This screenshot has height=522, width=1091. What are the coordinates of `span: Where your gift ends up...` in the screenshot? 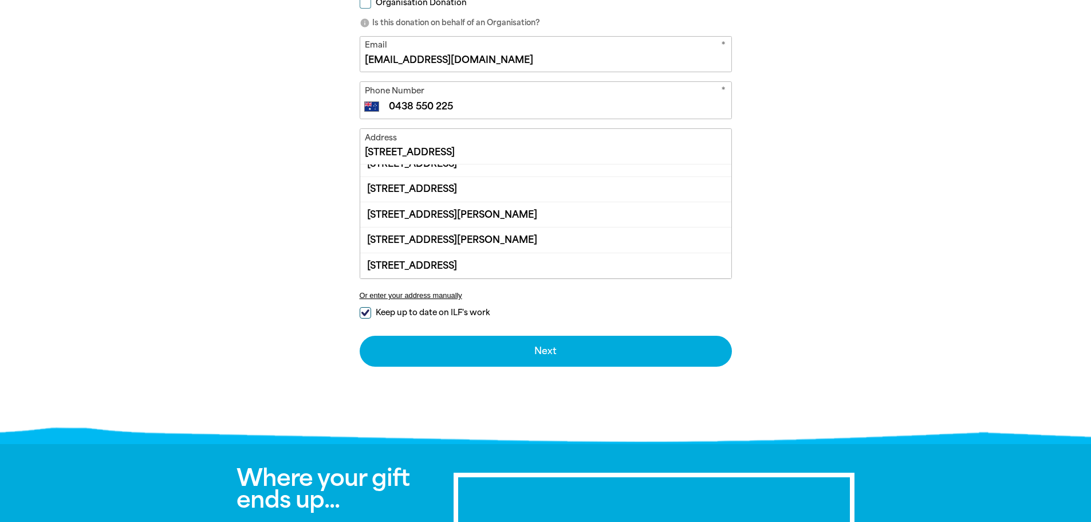 It's located at (323, 488).